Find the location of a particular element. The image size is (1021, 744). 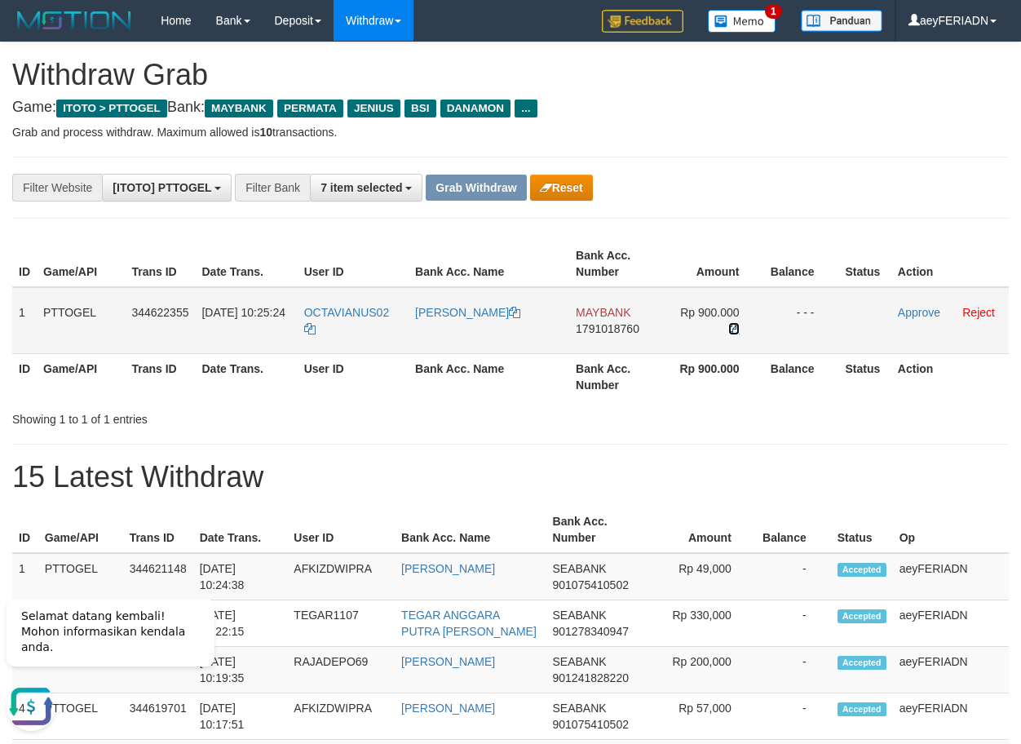

span: BSI is located at coordinates (420, 108).